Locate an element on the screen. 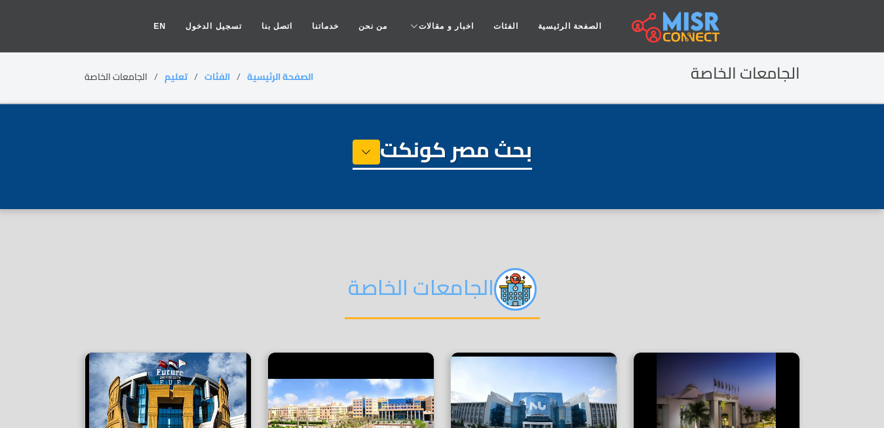 This screenshot has height=428, width=884. li: الجامعات الخاصة is located at coordinates (125, 77).